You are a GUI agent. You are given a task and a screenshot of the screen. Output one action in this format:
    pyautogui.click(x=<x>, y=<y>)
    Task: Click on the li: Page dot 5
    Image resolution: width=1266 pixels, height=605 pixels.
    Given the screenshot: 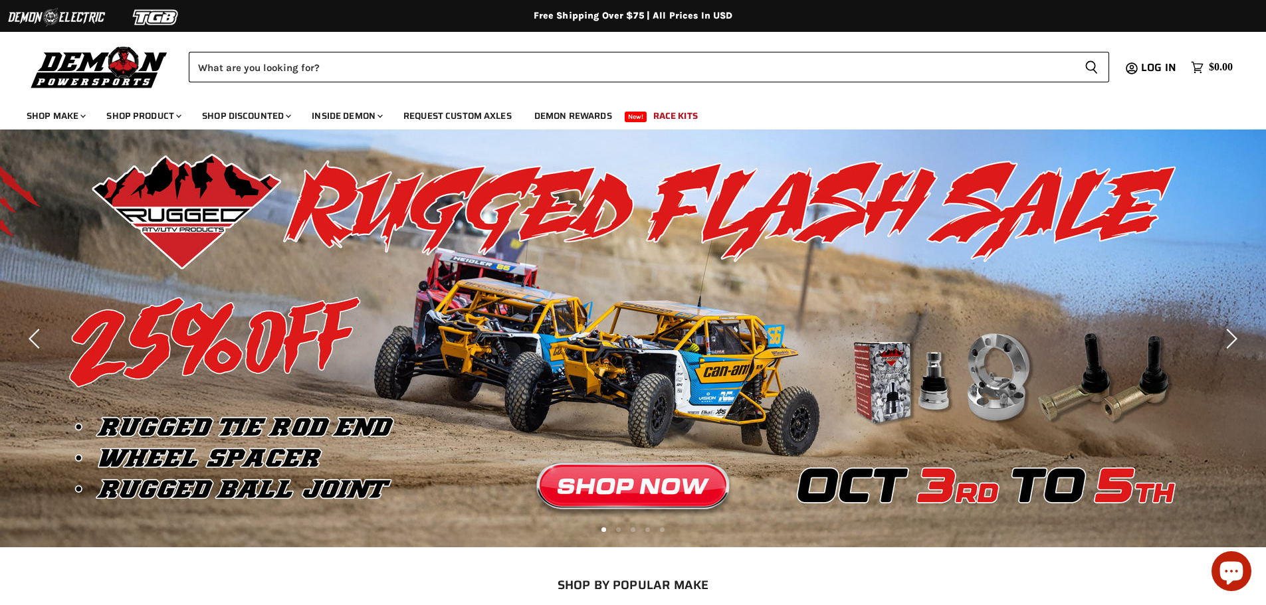 What is the action you would take?
    pyautogui.click(x=662, y=530)
    